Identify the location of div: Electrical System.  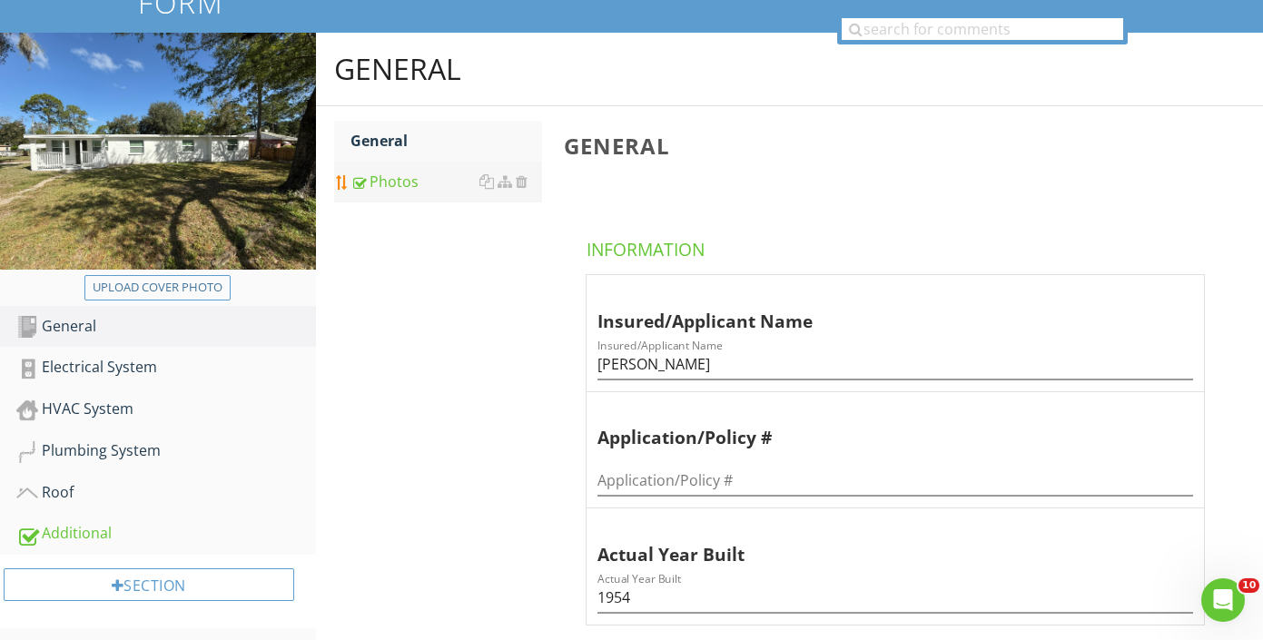
(166, 368).